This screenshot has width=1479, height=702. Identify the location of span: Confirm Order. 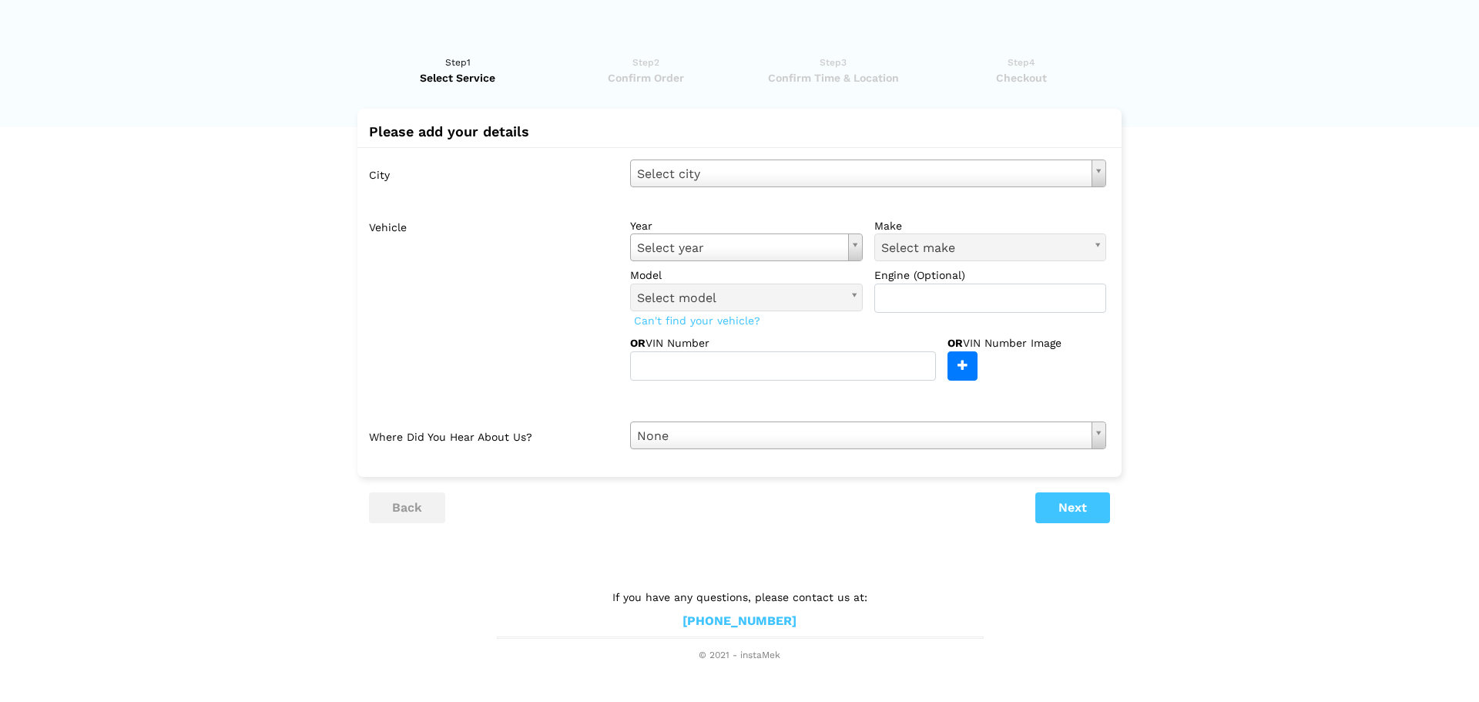
(645, 78).